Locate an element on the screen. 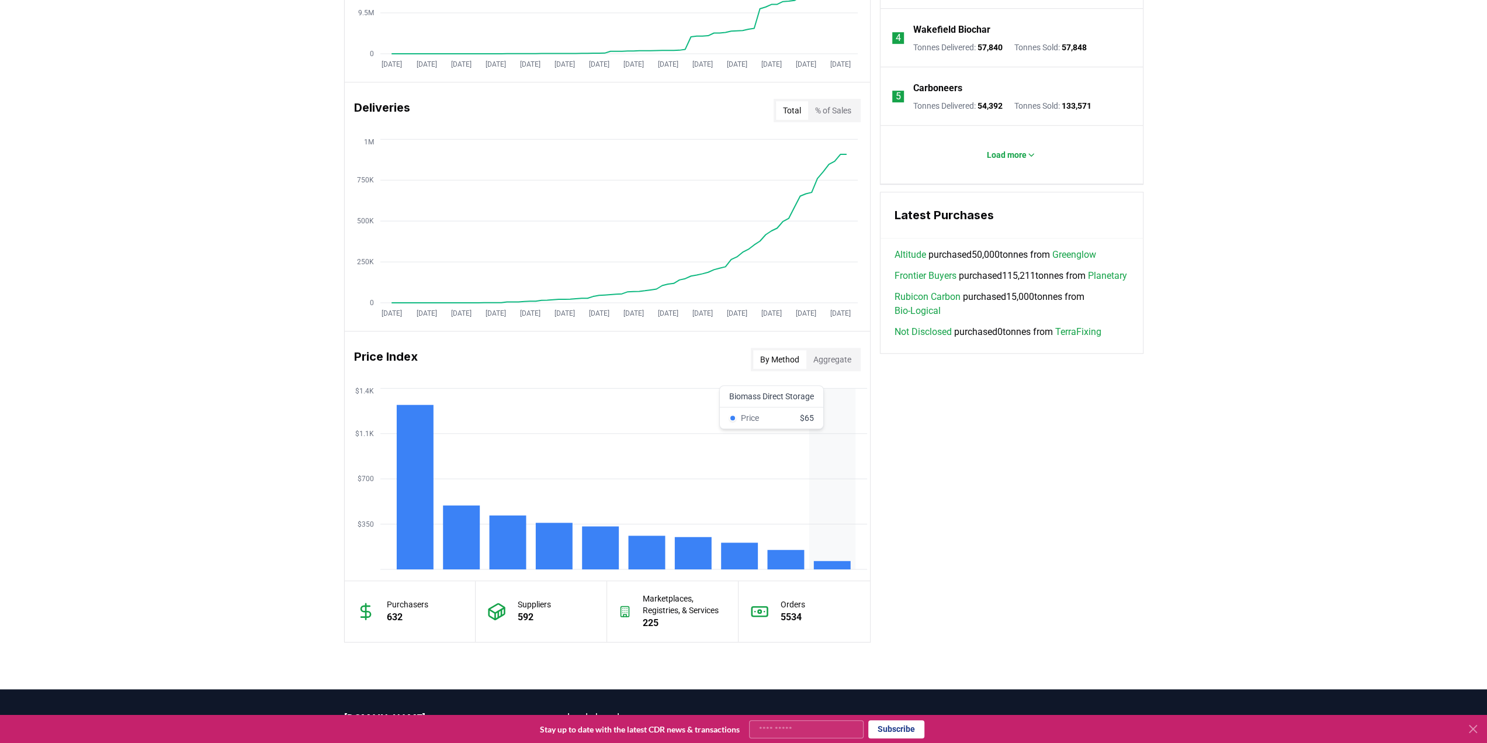 The image size is (1487, 743). a: Wakefield Biochar is located at coordinates (952, 30).